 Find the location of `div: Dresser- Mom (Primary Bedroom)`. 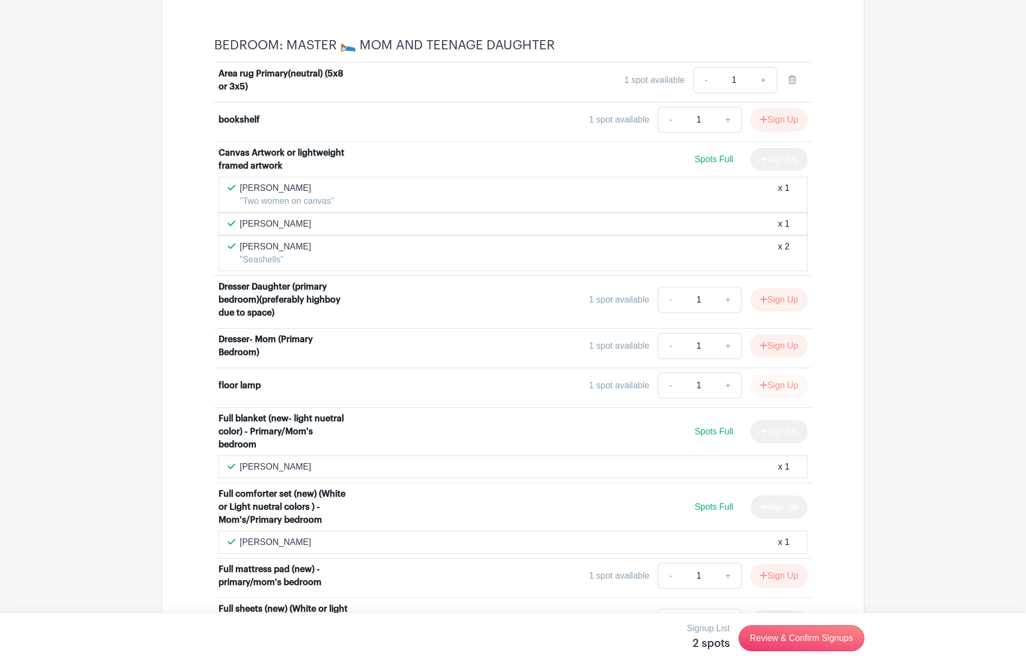

div: Dresser- Mom (Primary Bedroom) is located at coordinates (286, 346).